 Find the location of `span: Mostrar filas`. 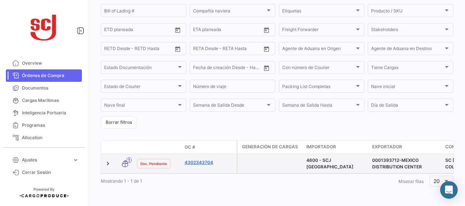

span: Mostrar filas is located at coordinates (411, 181).